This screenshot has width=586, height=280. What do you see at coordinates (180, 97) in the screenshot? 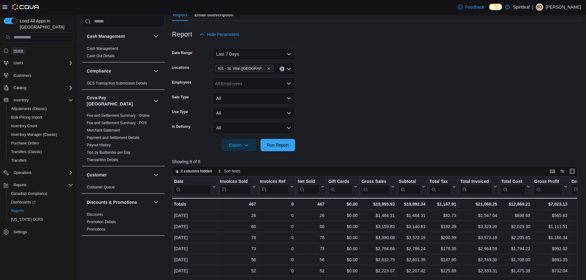
I see `label: Sale Type` at bounding box center [180, 97].